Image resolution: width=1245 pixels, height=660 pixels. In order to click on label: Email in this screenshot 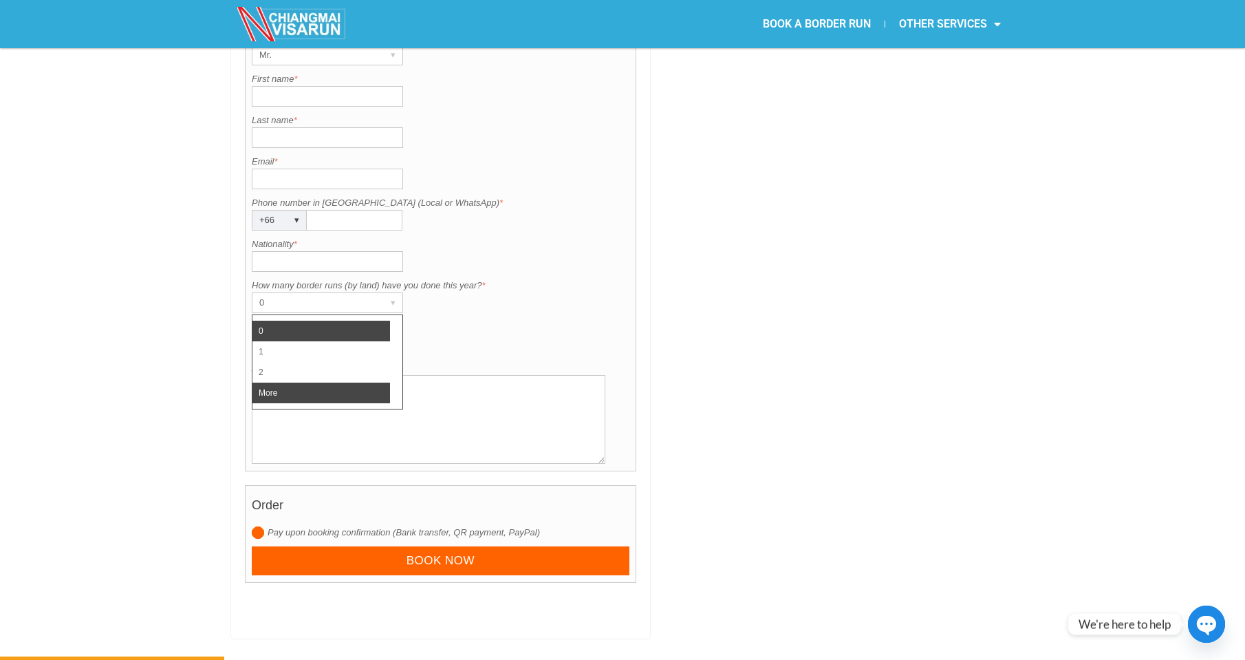, I will do `click(440, 162)`.